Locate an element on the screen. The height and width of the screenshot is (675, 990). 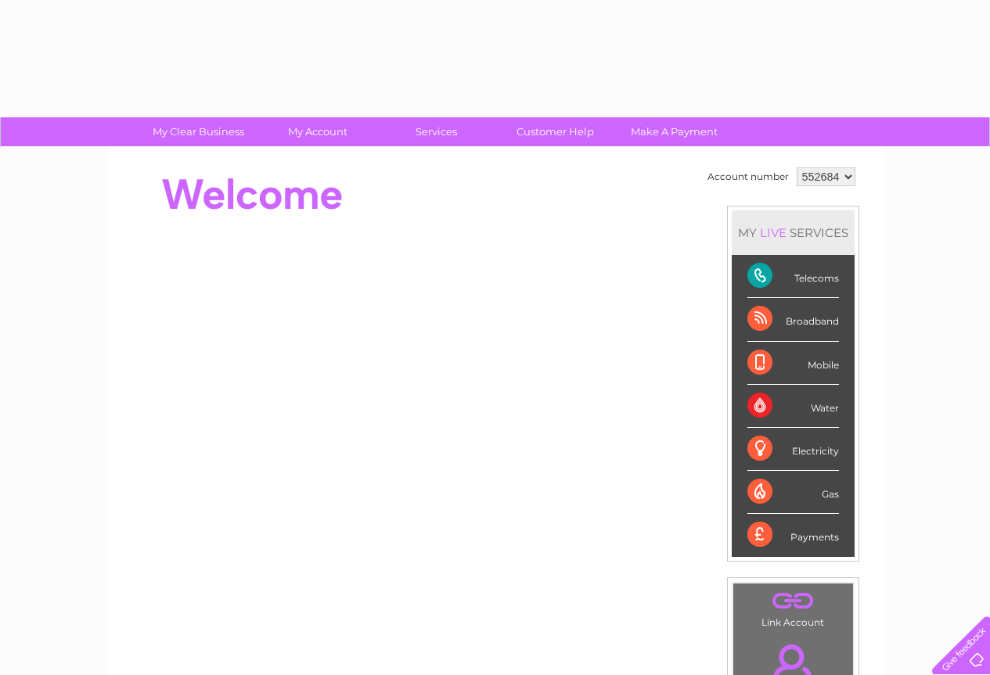
td: Account number is located at coordinates (748, 177).